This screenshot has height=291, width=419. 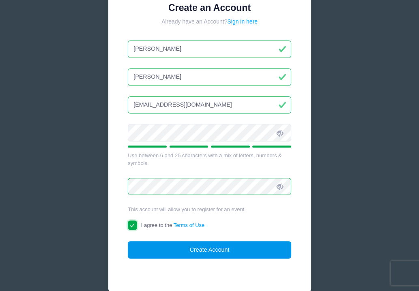 I want to click on div: Use between 6 and 25 characters with a mix of letters, numbers & symbols., so click(x=209, y=159).